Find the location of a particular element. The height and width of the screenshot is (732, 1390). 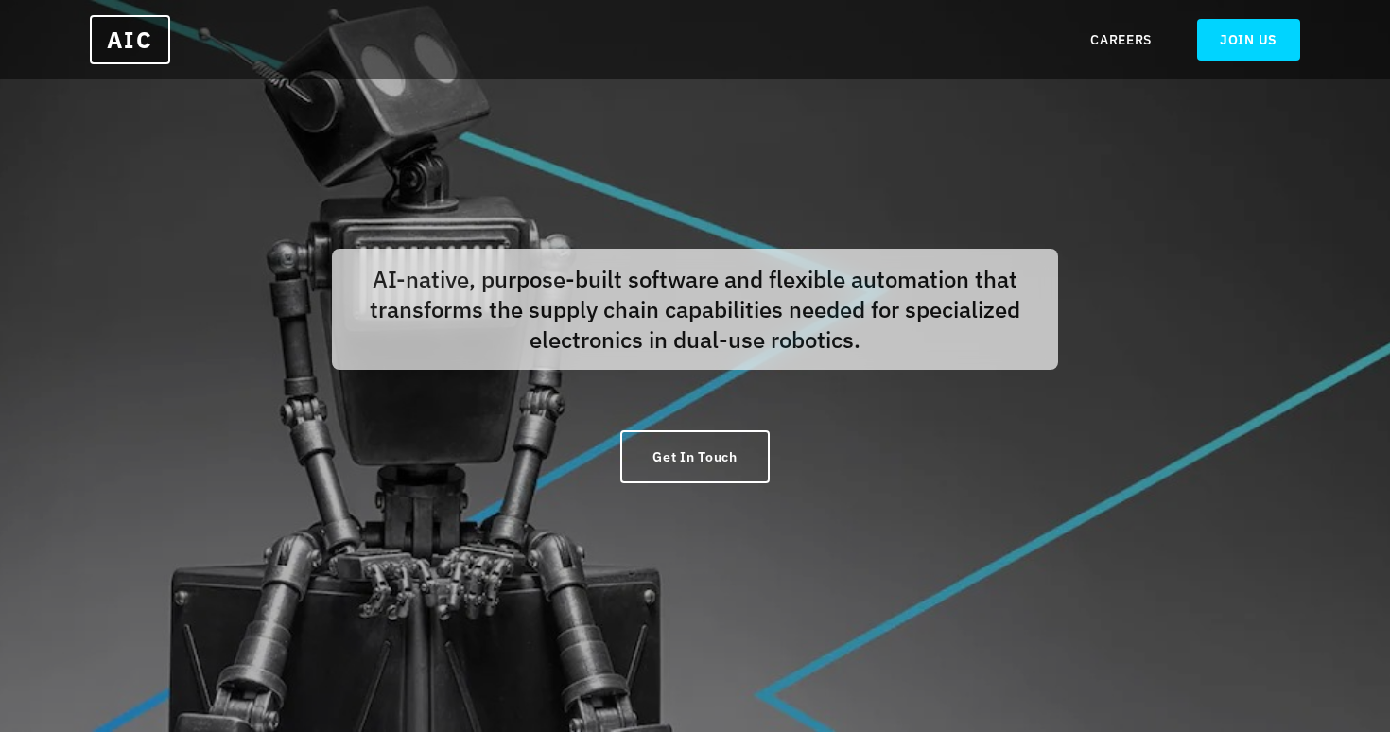

a: CAREERS is located at coordinates (1120, 40).